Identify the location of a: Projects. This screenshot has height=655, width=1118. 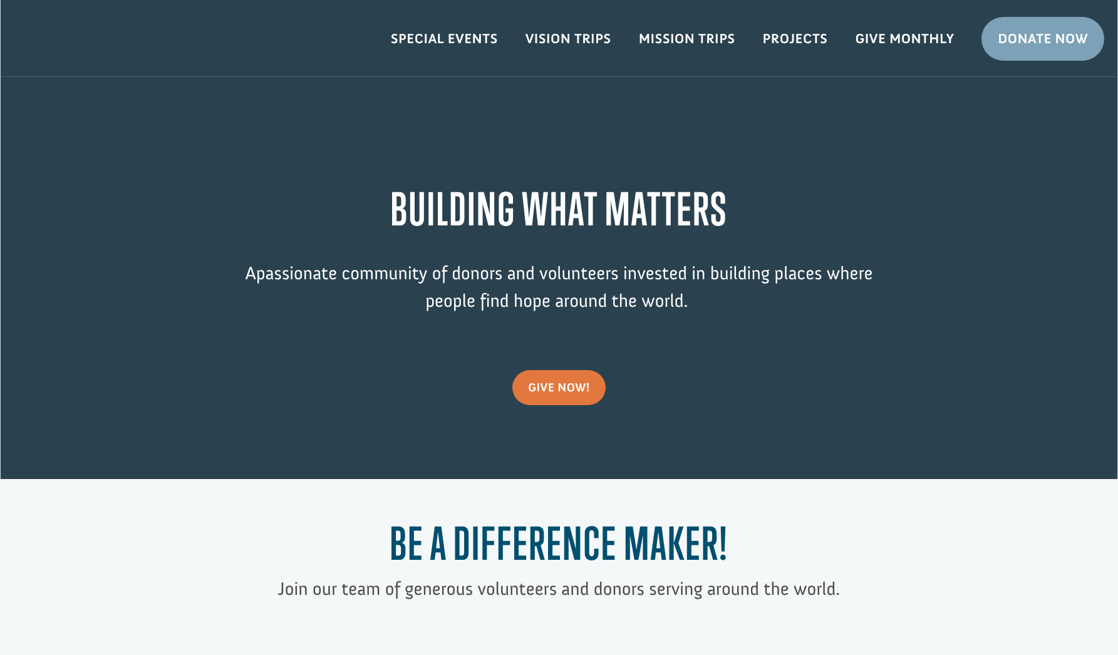
(795, 39).